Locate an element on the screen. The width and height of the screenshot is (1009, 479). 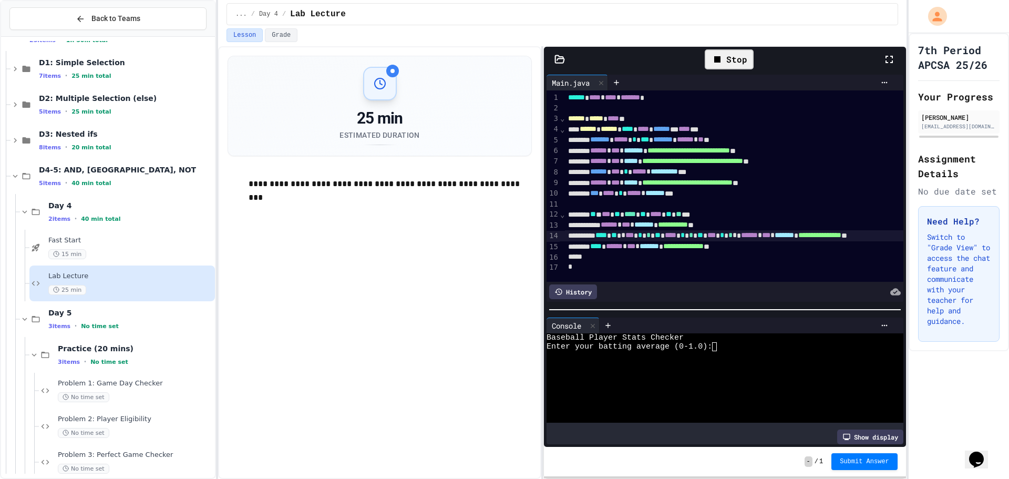
button: Back to Teams is located at coordinates (108, 18).